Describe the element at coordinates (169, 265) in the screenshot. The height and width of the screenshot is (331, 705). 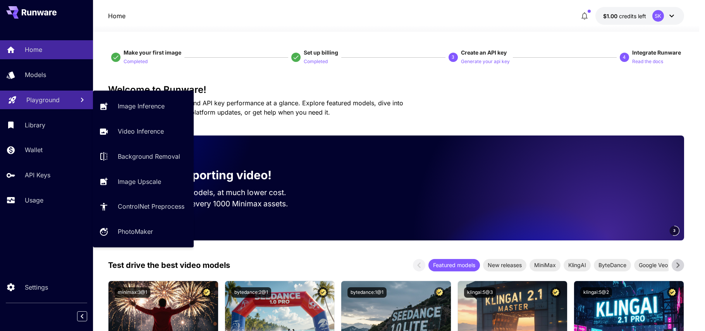
I see `p: Test drive the best video models` at that location.